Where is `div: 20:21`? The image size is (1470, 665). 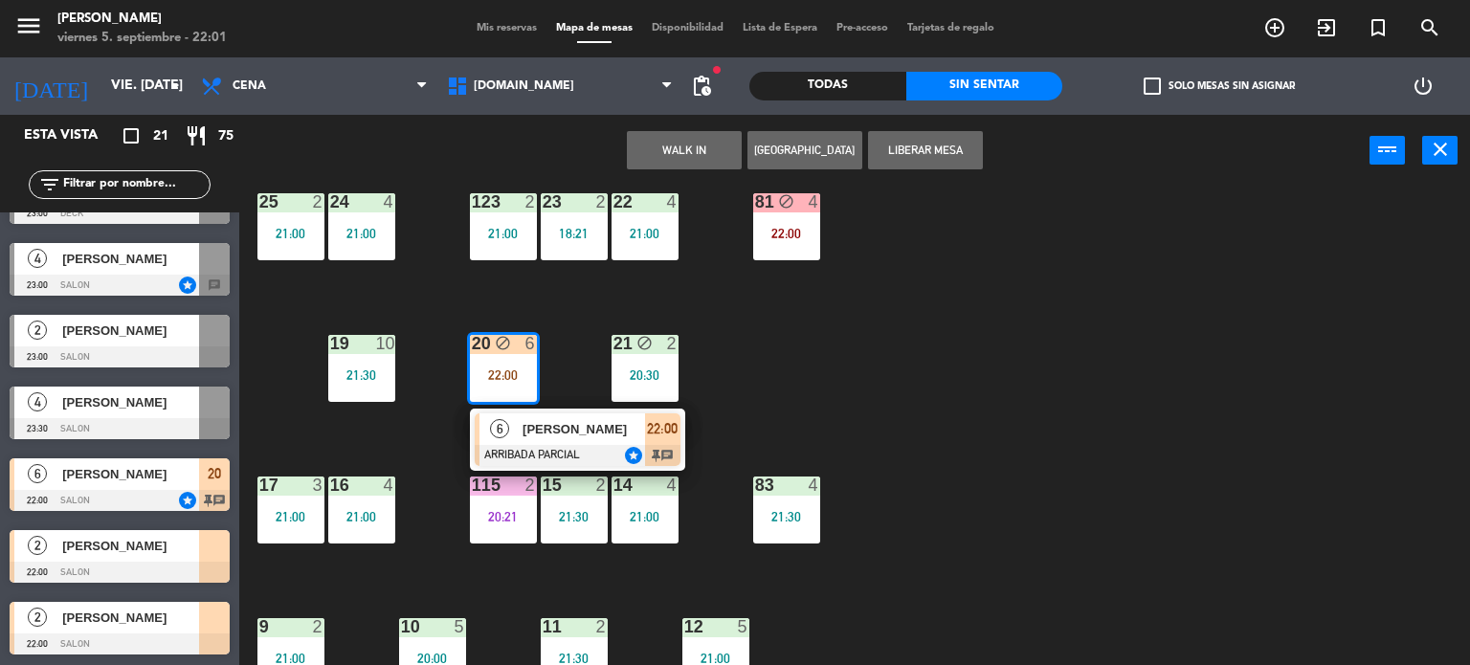
div: 20:21 is located at coordinates (503, 517).